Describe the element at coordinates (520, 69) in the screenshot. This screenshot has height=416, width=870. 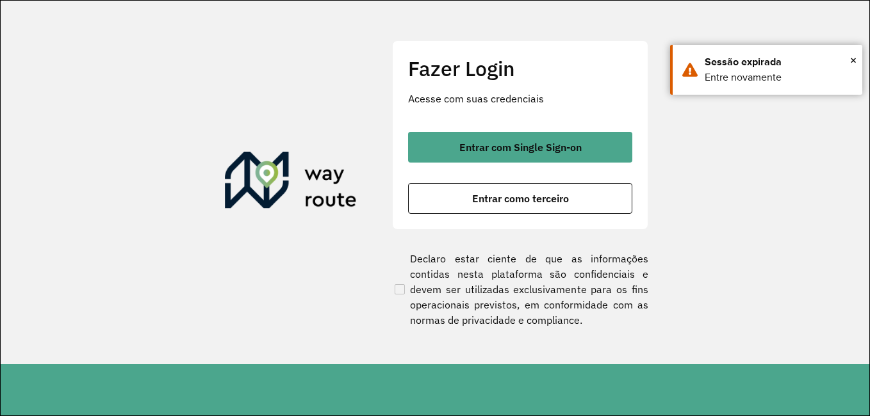
I see `h2: Fazer Login` at that location.